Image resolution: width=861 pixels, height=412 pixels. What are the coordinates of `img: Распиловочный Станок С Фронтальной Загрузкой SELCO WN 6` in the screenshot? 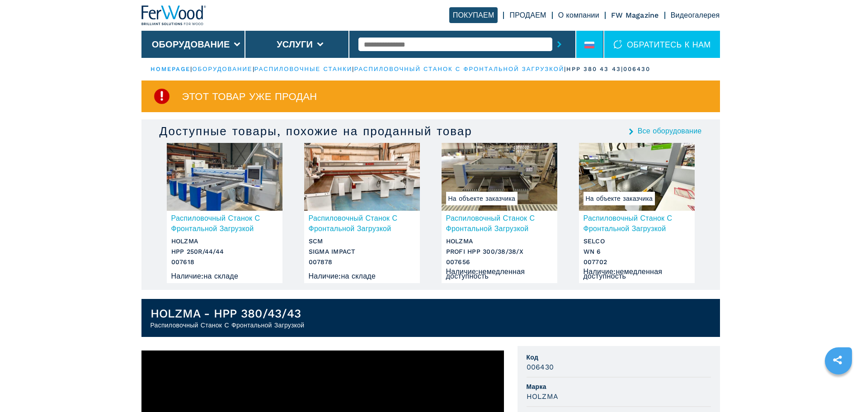 It's located at (637, 177).